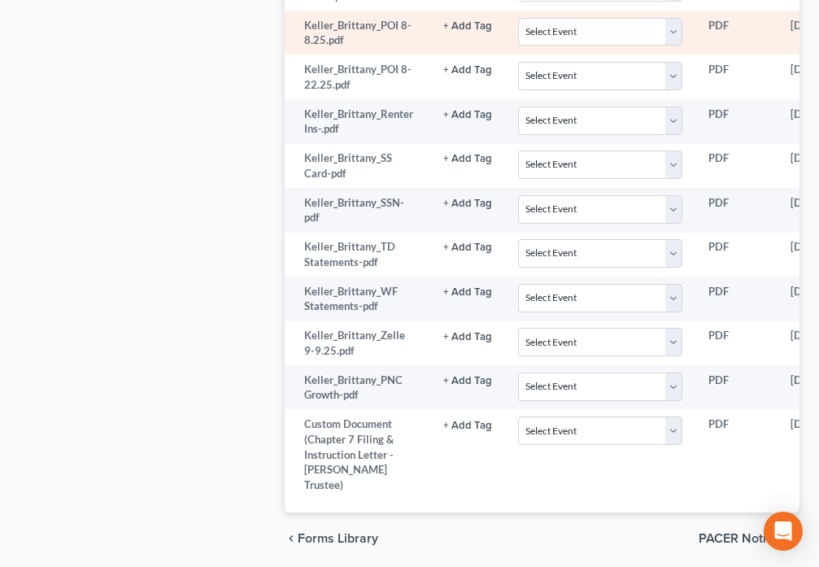  What do you see at coordinates (331, 539) in the screenshot?
I see `button: chevron_left Forms Library` at bounding box center [331, 539].